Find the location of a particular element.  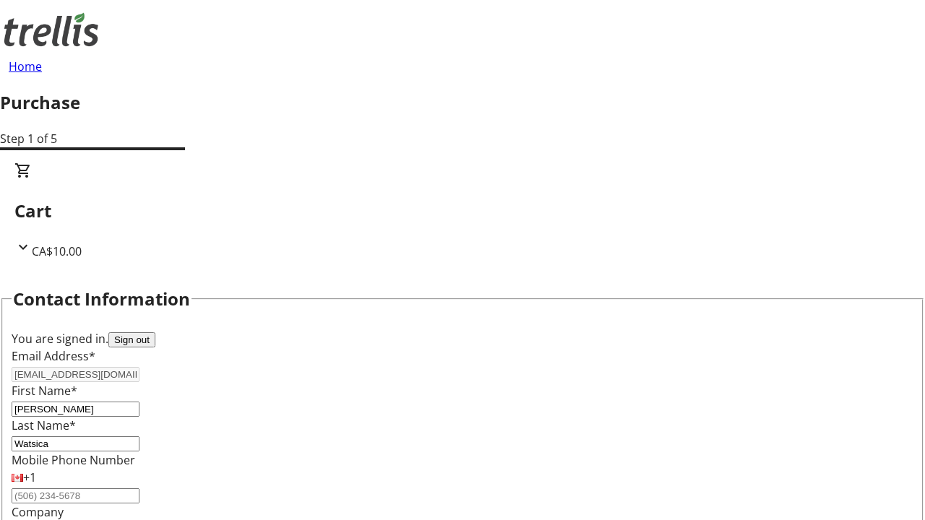

div: You are signed in. is located at coordinates (462, 339).